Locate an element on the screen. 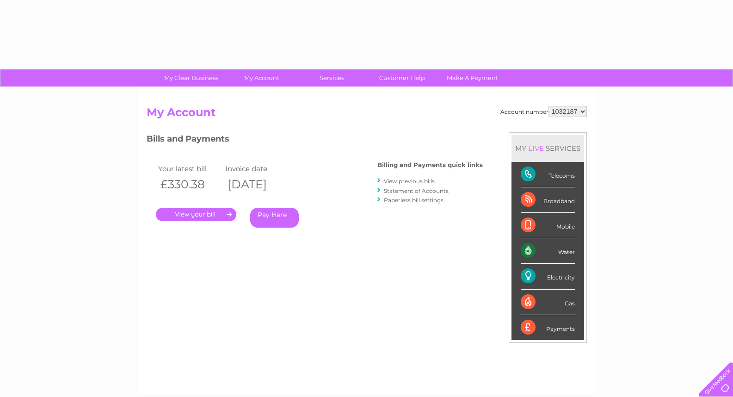 This screenshot has height=397, width=733. h4: Billing and Payments quick links is located at coordinates (430, 165).